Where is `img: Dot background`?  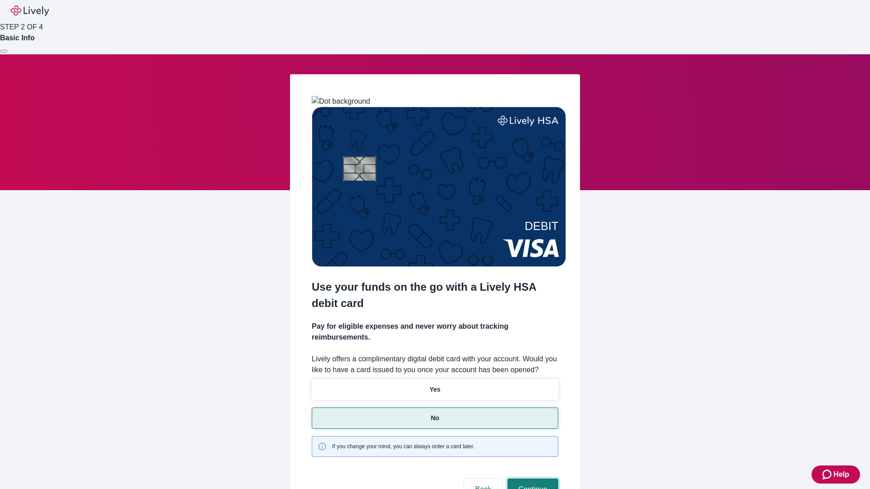
img: Dot background is located at coordinates (341, 102).